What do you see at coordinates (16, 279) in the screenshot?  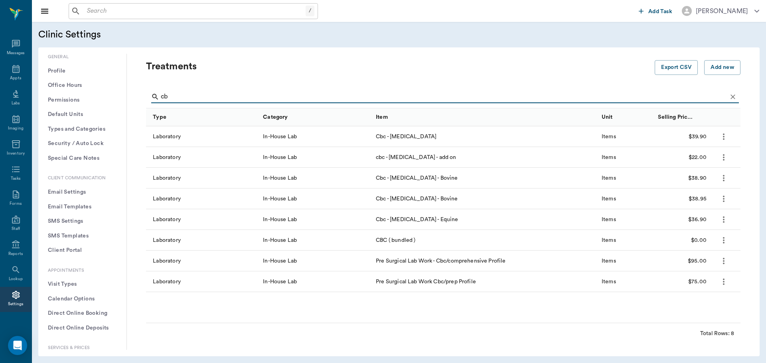 I see `div: Lookup` at bounding box center [16, 279].